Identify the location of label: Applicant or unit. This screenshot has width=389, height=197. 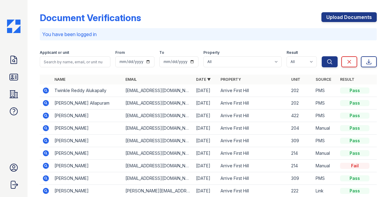
(55, 53).